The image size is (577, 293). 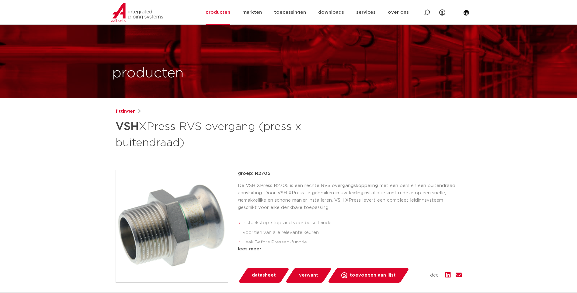 What do you see at coordinates (230, 134) in the screenshot?
I see `h1: XPress RVS overgang (press x buitendraad)` at bounding box center [230, 134].